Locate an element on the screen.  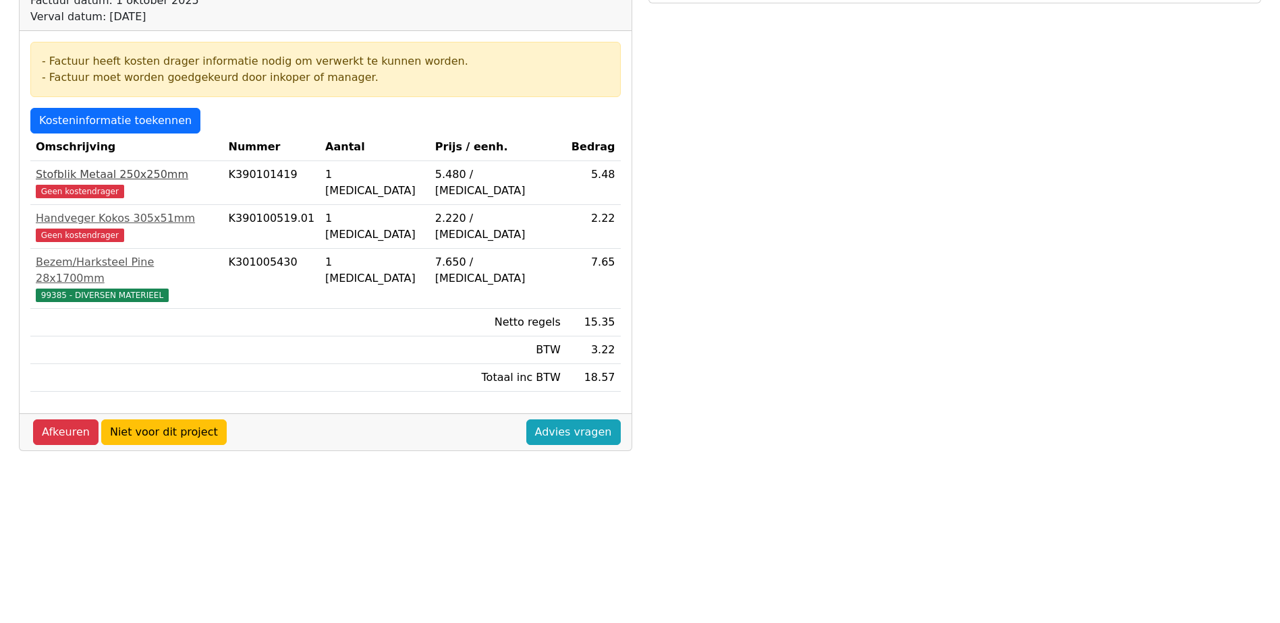
span: 99385 - DIVERSEN MATERIEEL is located at coordinates (102, 295).